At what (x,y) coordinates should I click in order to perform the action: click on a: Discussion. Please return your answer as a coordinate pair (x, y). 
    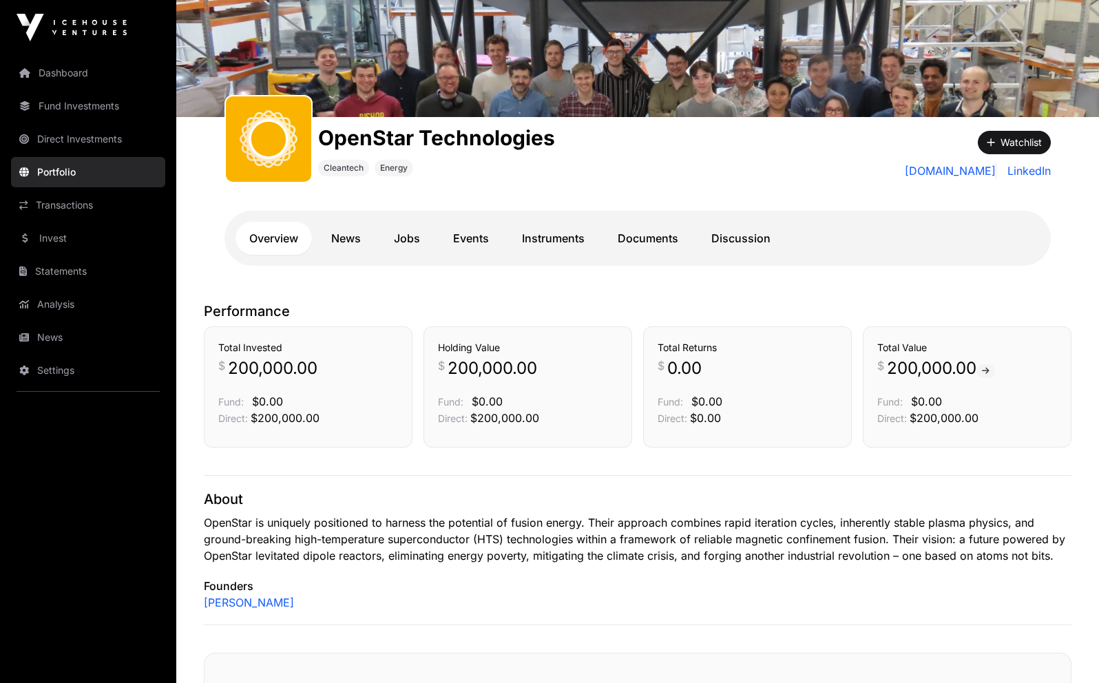
    Looking at the image, I should click on (741, 238).